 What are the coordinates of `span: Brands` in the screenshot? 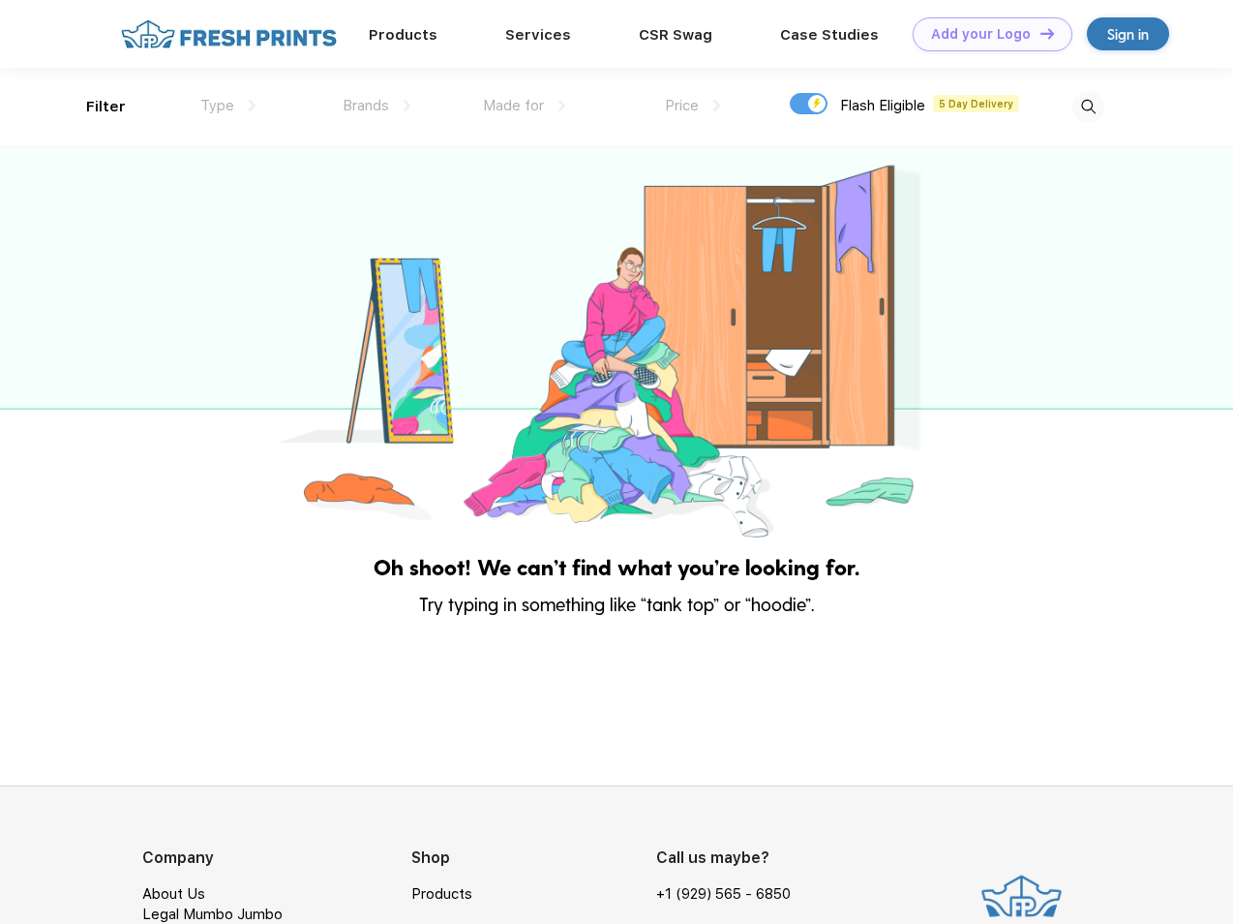 It's located at (366, 106).